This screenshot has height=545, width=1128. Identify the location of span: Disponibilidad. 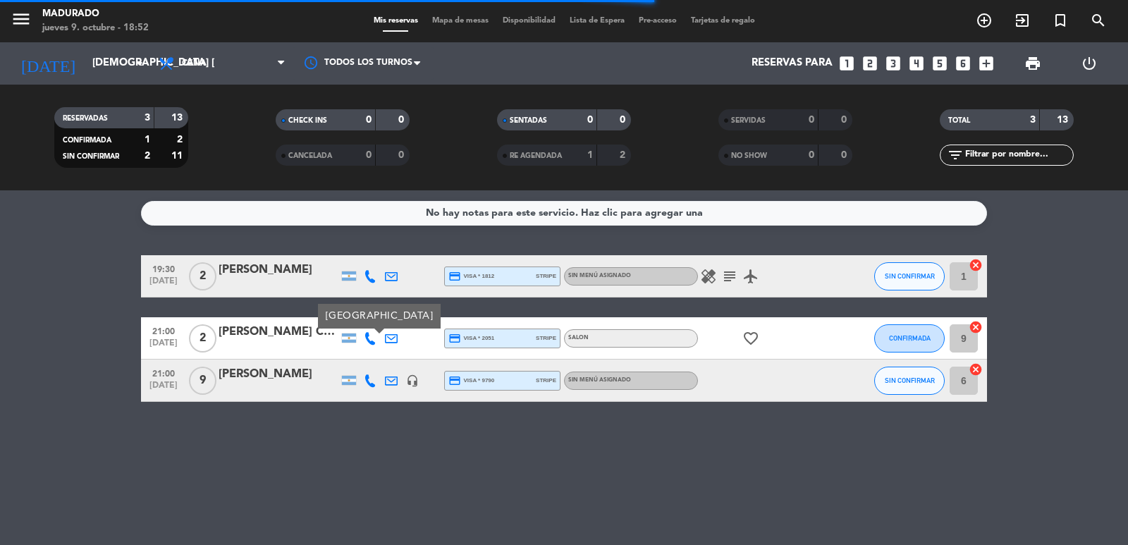
(529, 20).